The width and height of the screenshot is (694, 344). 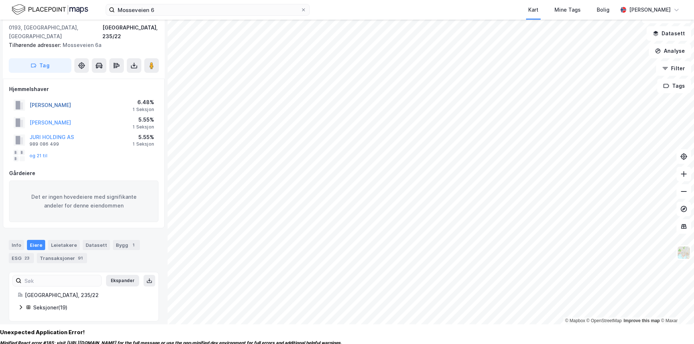 What do you see at coordinates (61, 281) in the screenshot?
I see `input: Søk` at bounding box center [61, 281].